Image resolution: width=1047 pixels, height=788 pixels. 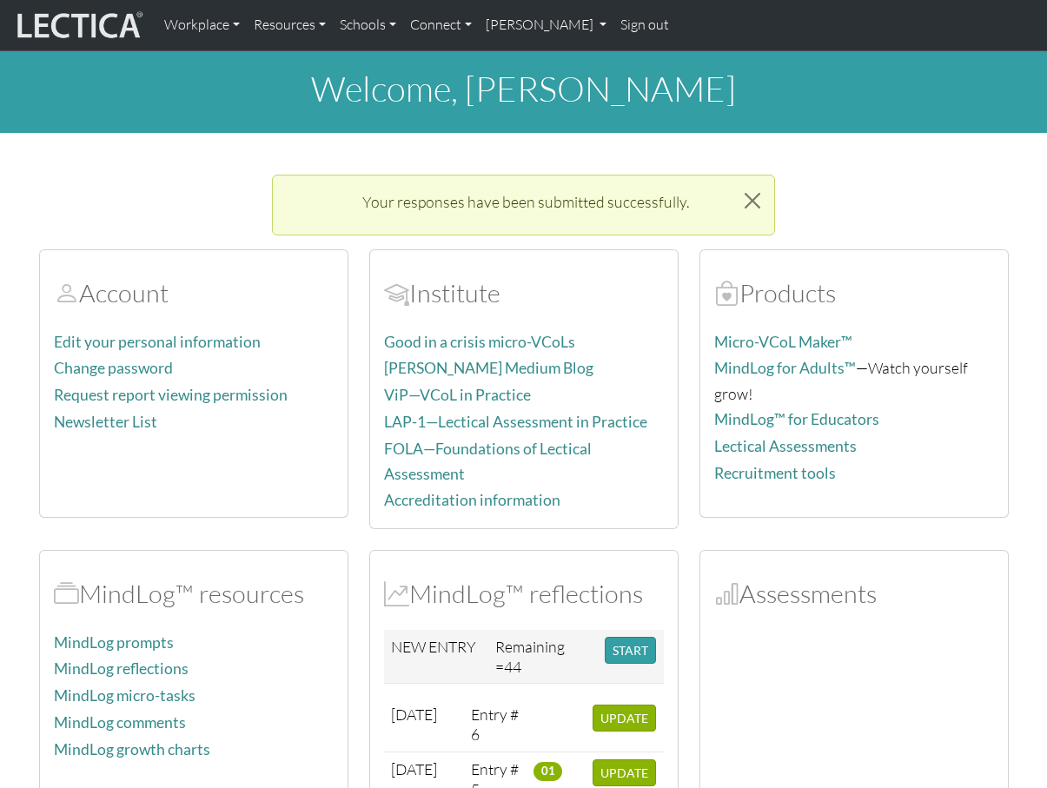 What do you see at coordinates (547, 771) in the screenshot?
I see `span: 01` at bounding box center [547, 771].